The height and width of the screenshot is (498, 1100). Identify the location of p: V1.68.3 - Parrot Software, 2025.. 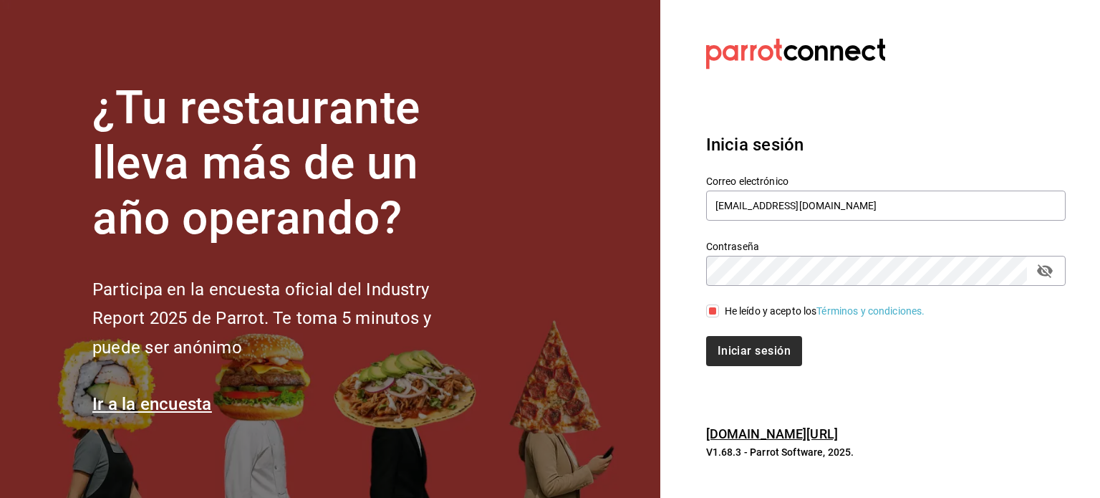
(886, 452).